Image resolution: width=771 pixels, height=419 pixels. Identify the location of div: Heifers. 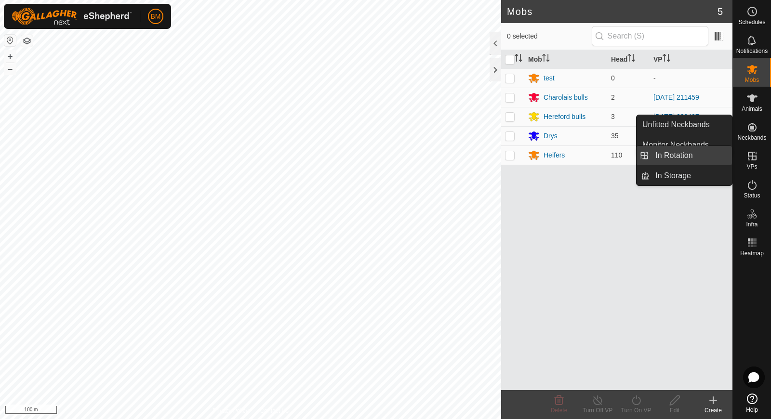
(554, 155).